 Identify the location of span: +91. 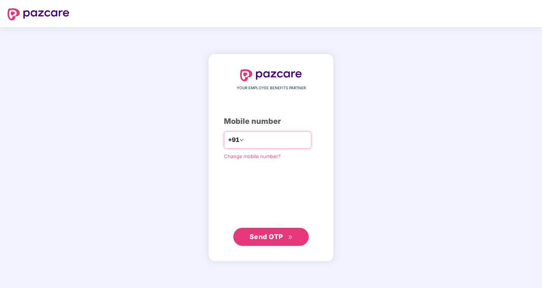
(233, 140).